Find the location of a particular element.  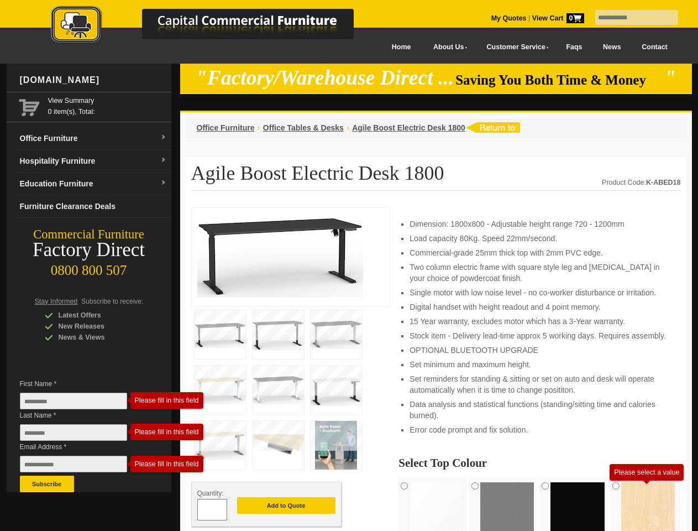

input: First Name * is located at coordinates (74, 401).